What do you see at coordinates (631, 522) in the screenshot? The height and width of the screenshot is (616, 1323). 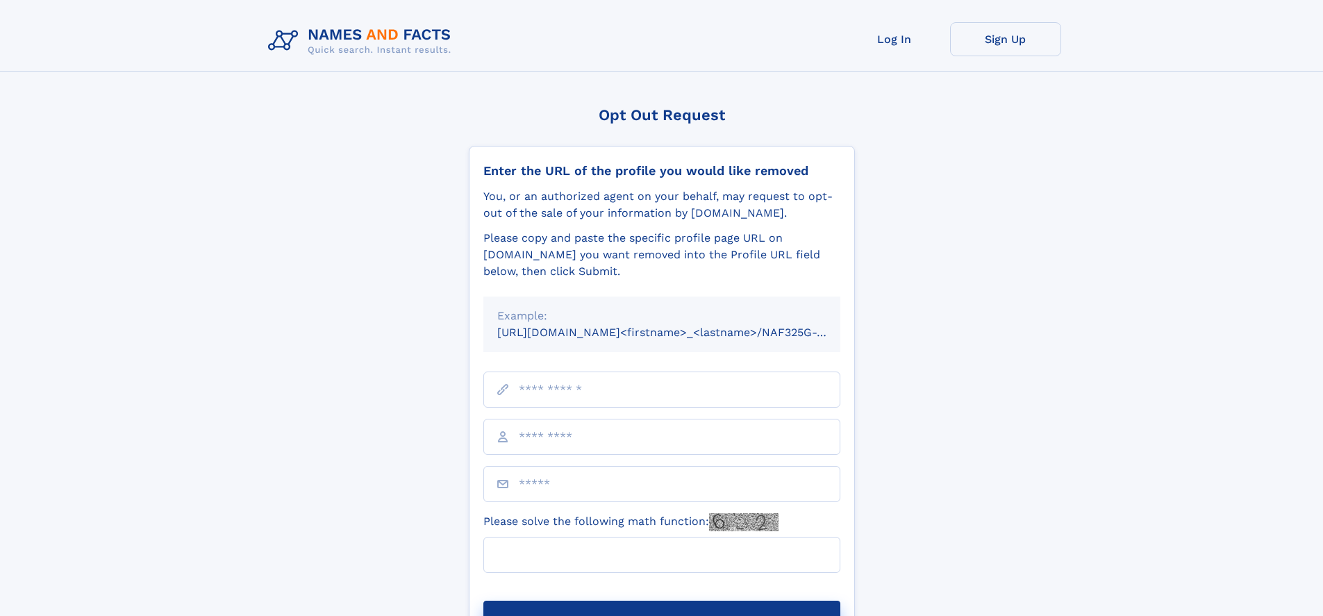 I see `label: Please solve the following math function:` at bounding box center [631, 522].